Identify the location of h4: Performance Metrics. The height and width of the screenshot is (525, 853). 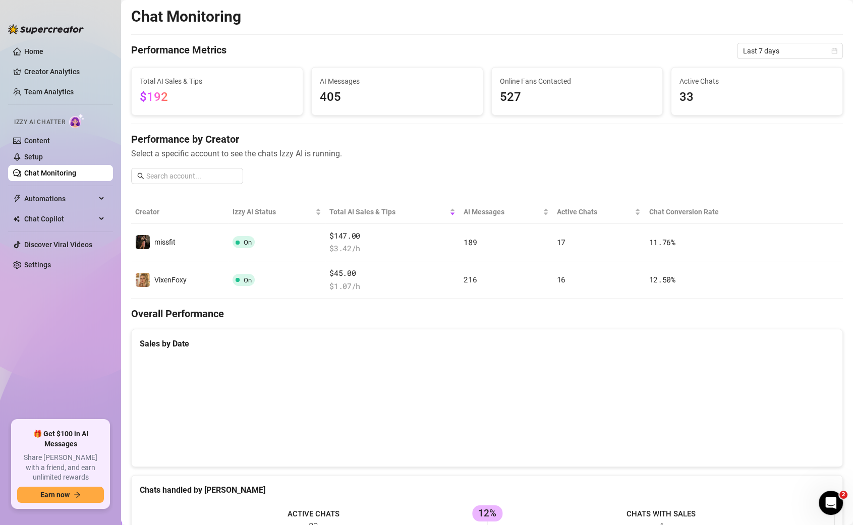
(179, 51).